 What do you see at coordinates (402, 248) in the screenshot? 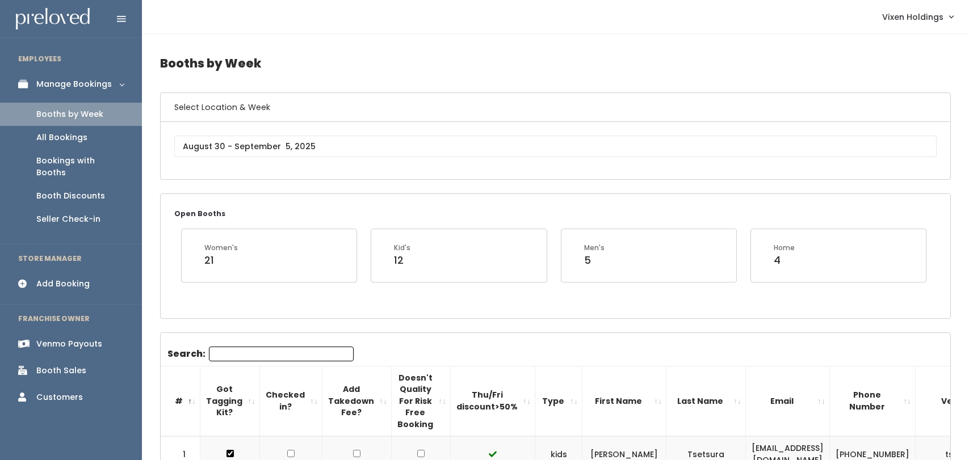
I see `div: Kid's` at bounding box center [402, 248].